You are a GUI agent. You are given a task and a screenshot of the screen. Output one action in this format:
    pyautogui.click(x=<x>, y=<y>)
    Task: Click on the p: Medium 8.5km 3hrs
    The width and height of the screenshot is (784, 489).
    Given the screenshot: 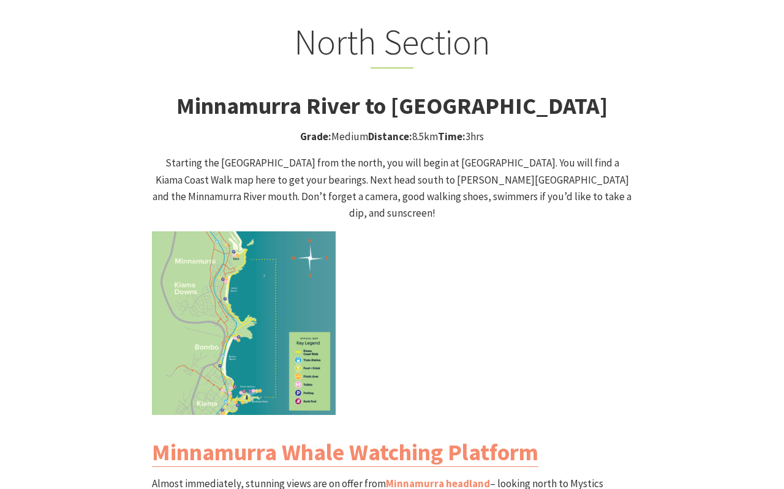 What is the action you would take?
    pyautogui.click(x=392, y=137)
    